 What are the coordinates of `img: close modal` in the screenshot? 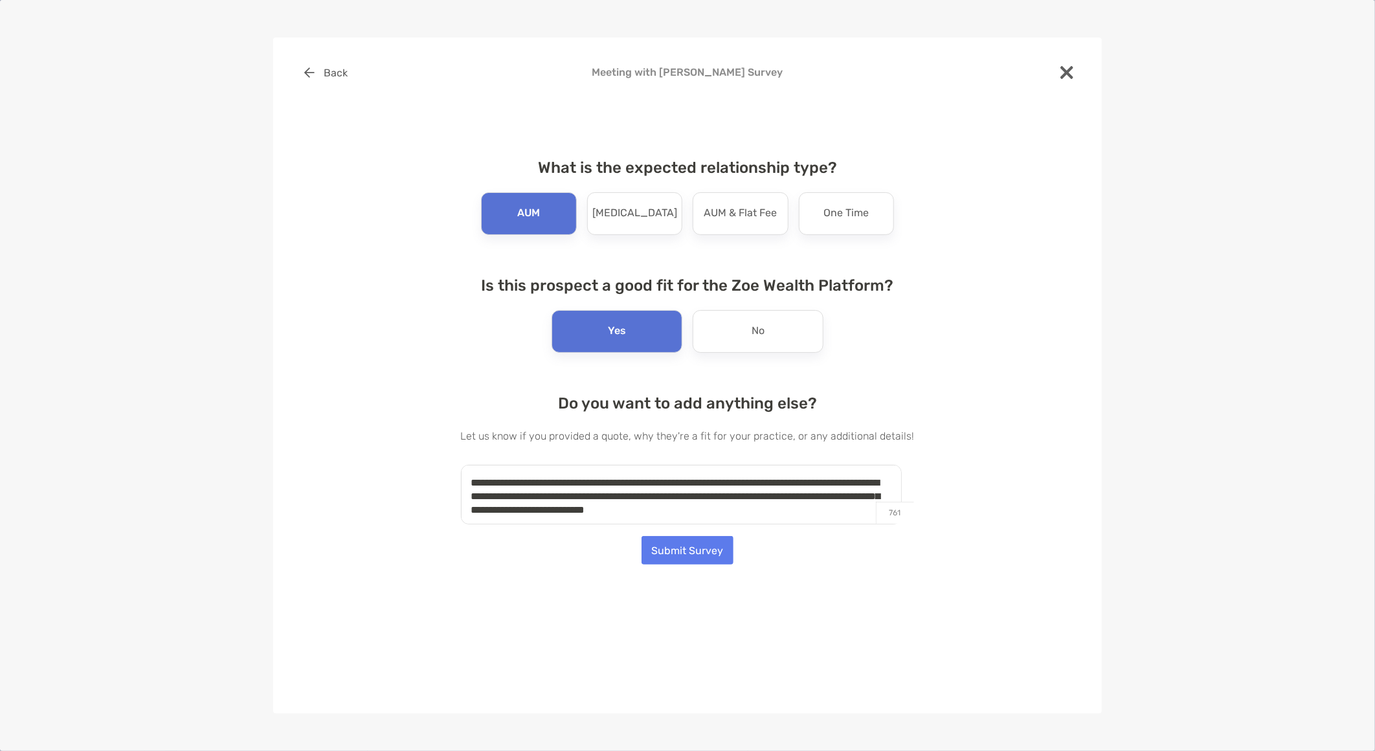 It's located at (1067, 73).